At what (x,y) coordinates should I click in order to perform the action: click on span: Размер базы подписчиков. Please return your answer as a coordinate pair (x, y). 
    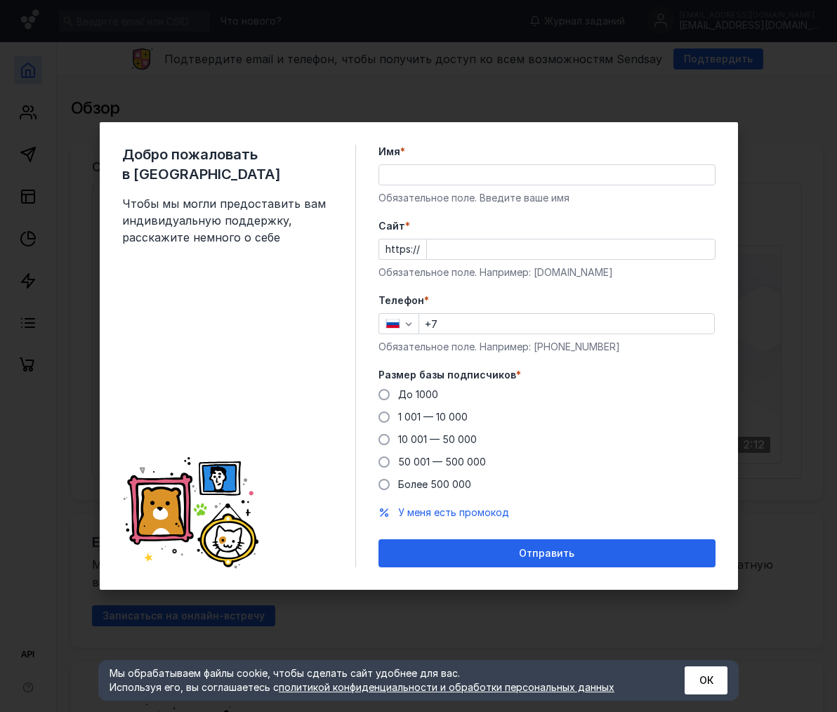
    Looking at the image, I should click on (448, 375).